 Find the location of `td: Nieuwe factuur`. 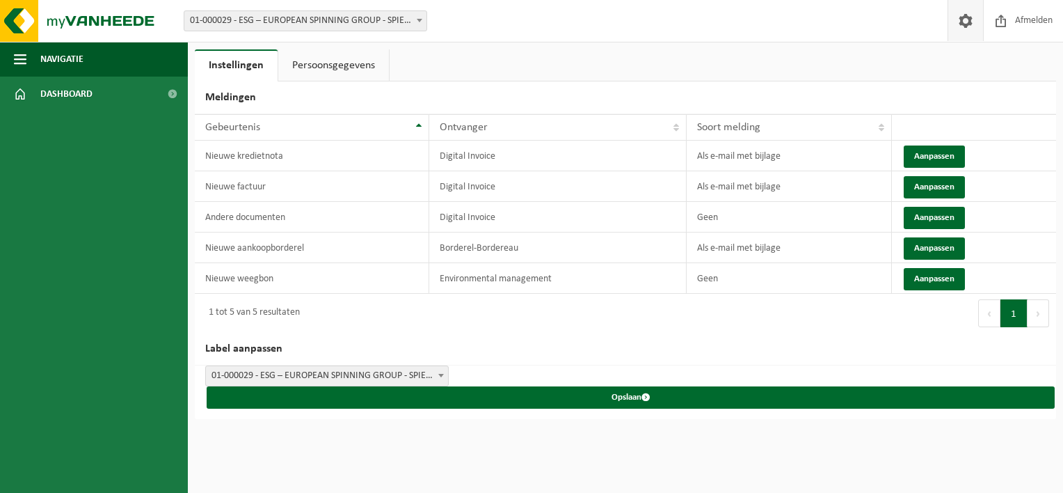

td: Nieuwe factuur is located at coordinates (312, 186).